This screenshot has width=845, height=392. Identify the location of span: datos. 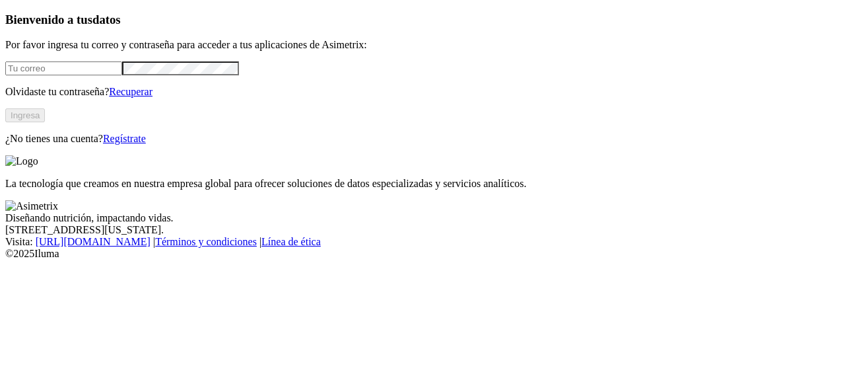
(106, 19).